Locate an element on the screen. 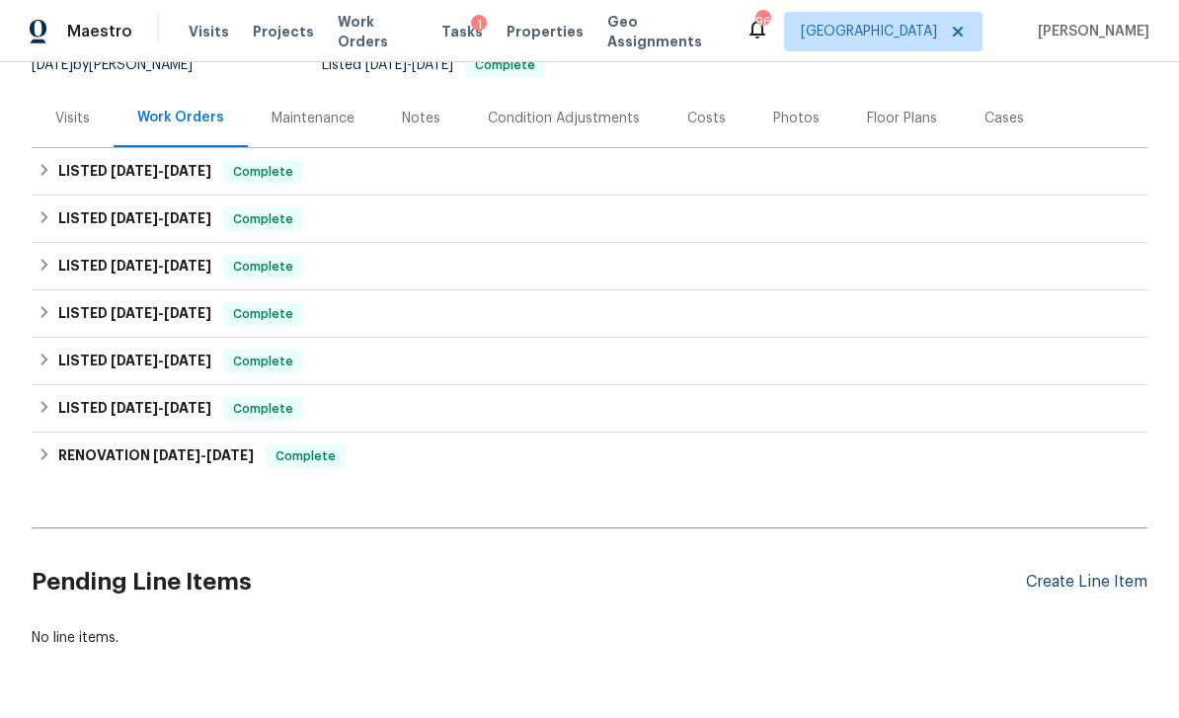  span: Tasks is located at coordinates (462, 32).